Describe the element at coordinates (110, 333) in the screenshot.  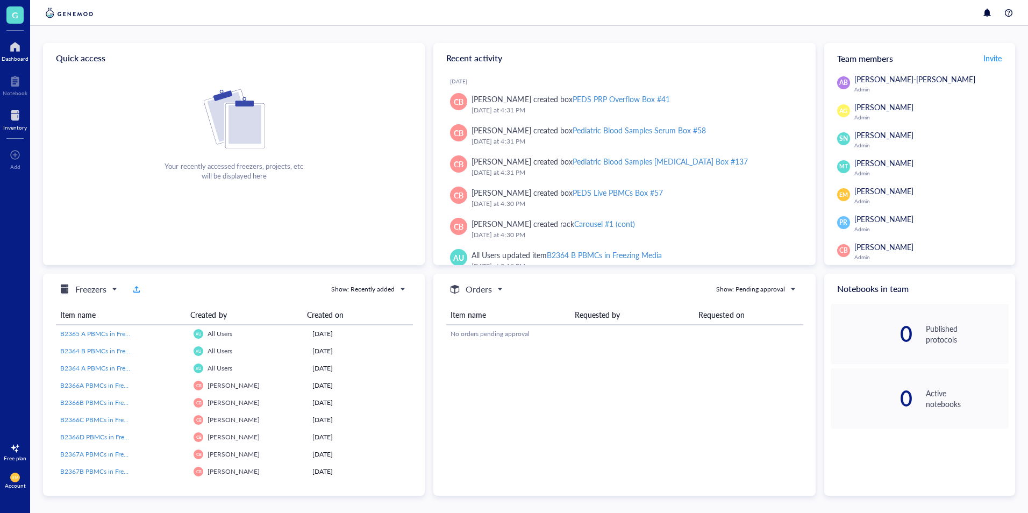
I see `span: B2365 A PBMCs in Freezing Media` at that location.